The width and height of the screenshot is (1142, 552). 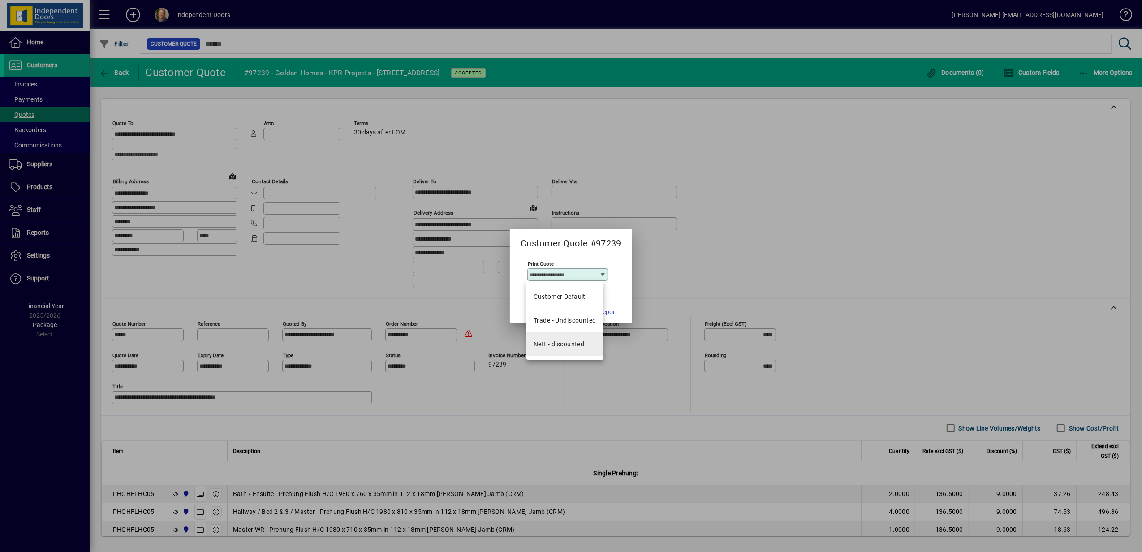 I want to click on span: Customer Default, so click(x=560, y=297).